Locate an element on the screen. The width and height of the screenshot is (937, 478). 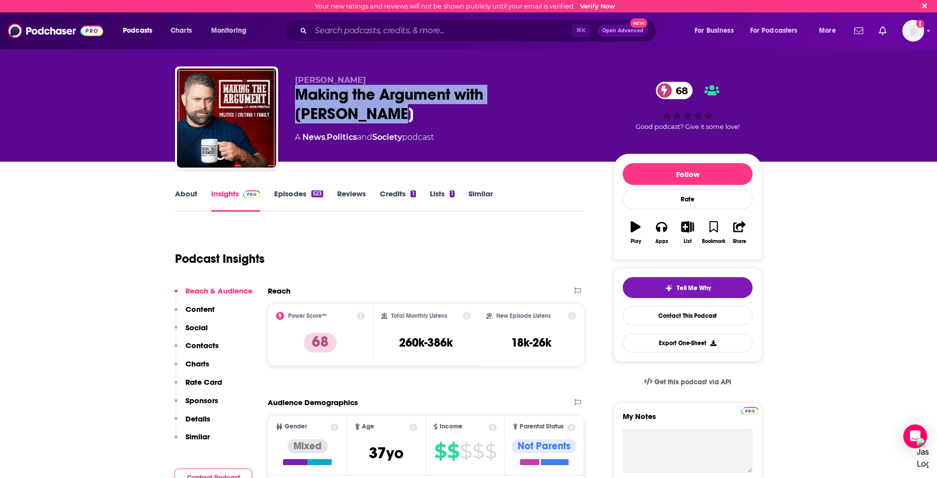
button: tell me why sparkleTell Me Why is located at coordinates (688, 288).